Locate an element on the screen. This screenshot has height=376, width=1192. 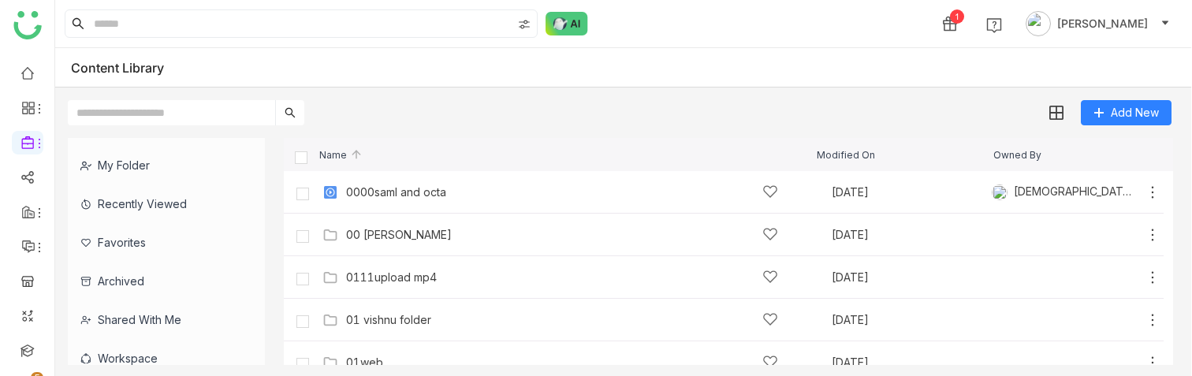
div: Recently Viewed is located at coordinates (160, 203).